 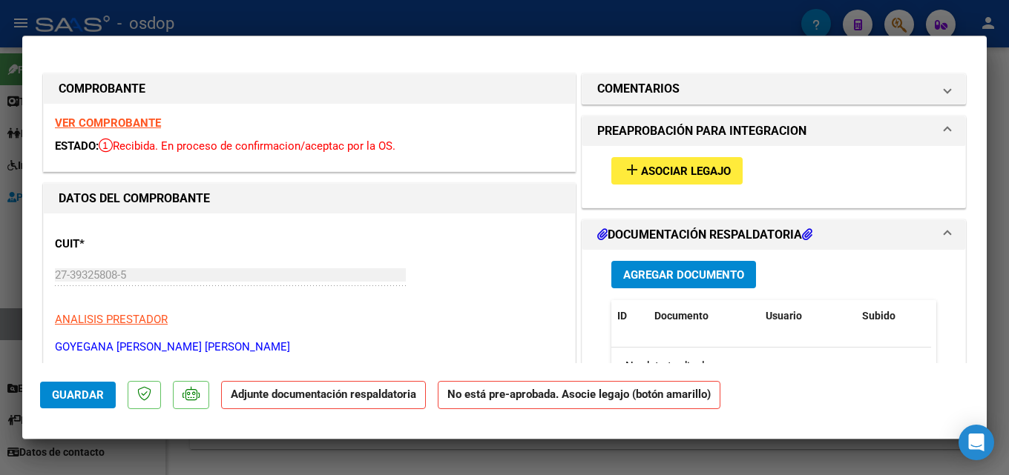 I want to click on strong: DATOS DEL COMPROBANTE, so click(x=134, y=198).